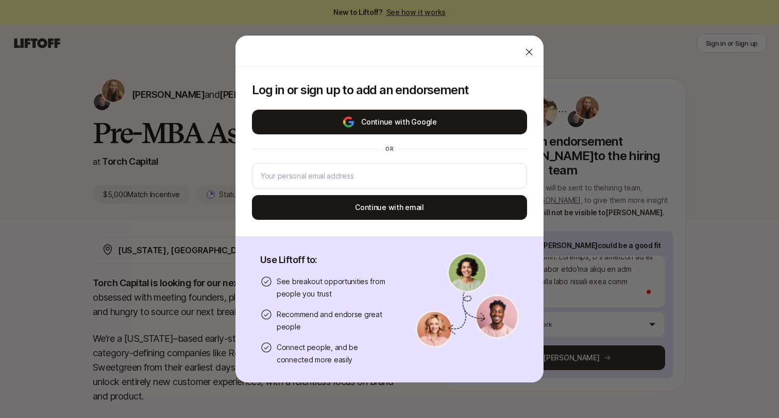 The width and height of the screenshot is (779, 418). Describe the element at coordinates (390, 208) in the screenshot. I see `button: Continue with email` at that location.